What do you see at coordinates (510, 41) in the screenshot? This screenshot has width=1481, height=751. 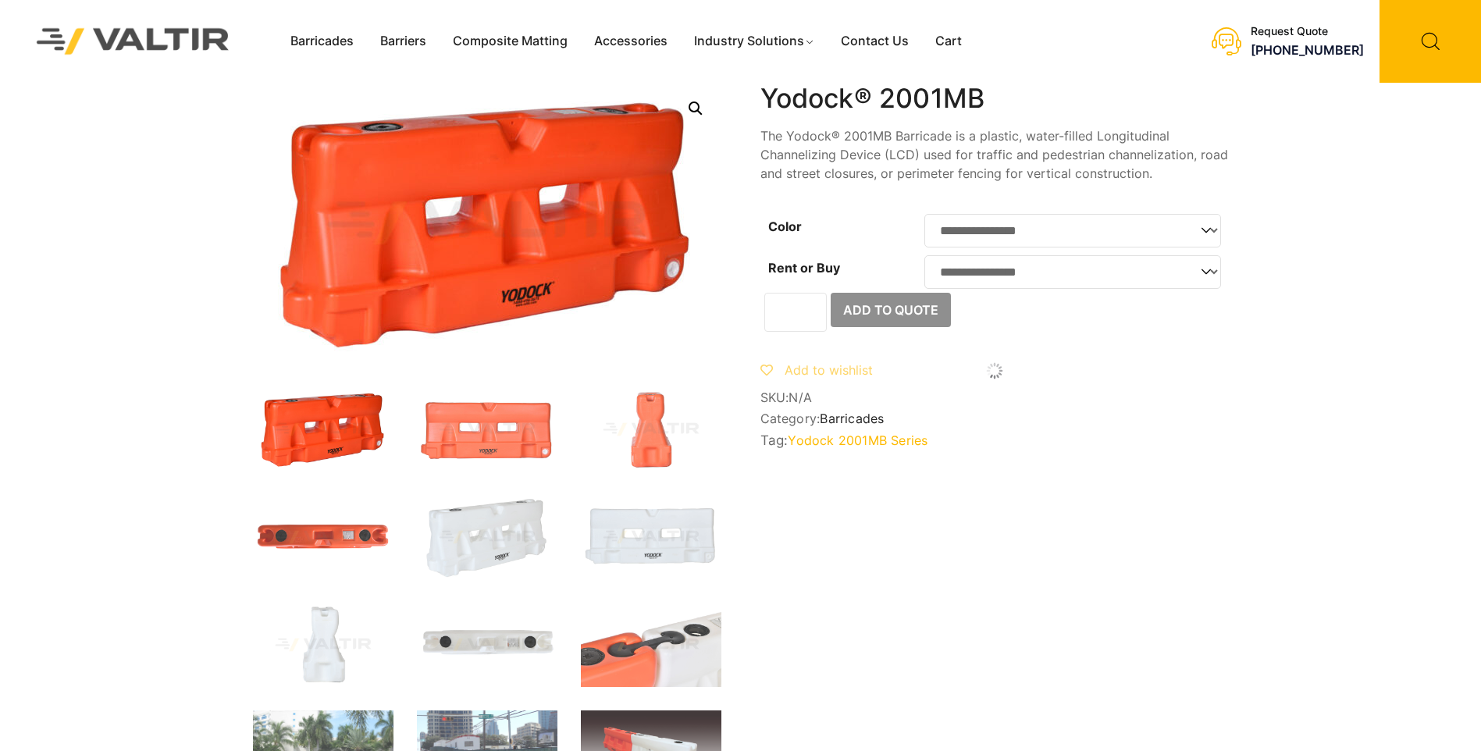 I see `a: Composite Matting` at bounding box center [510, 41].